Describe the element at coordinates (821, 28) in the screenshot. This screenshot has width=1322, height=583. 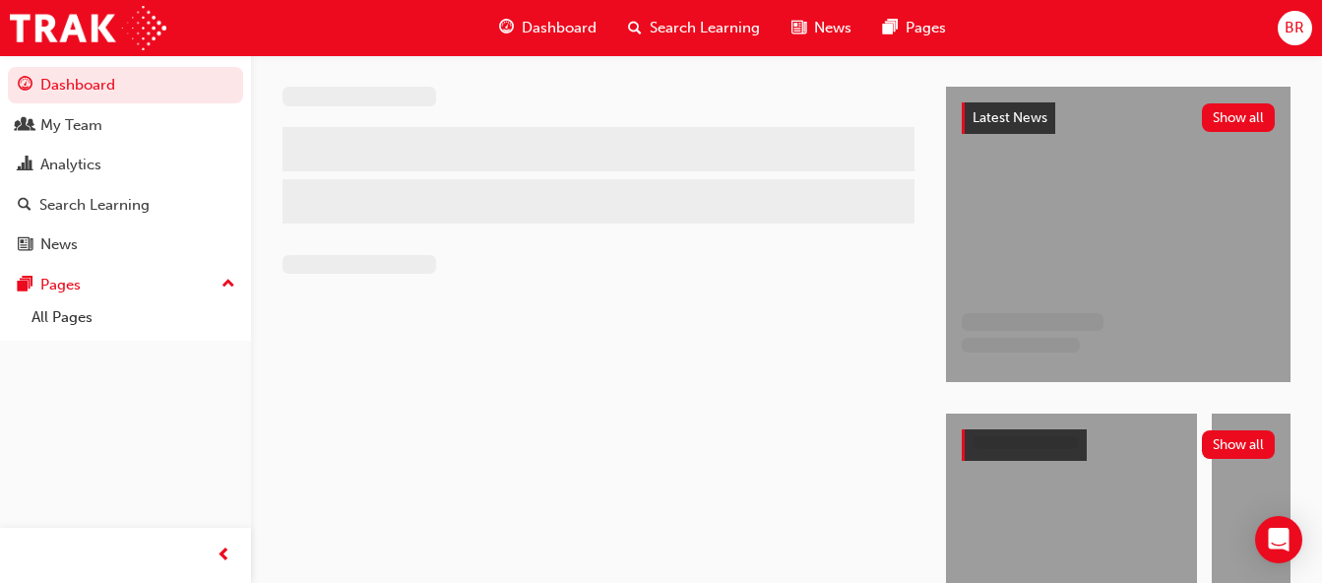
I see `a: news-iconNews` at that location.